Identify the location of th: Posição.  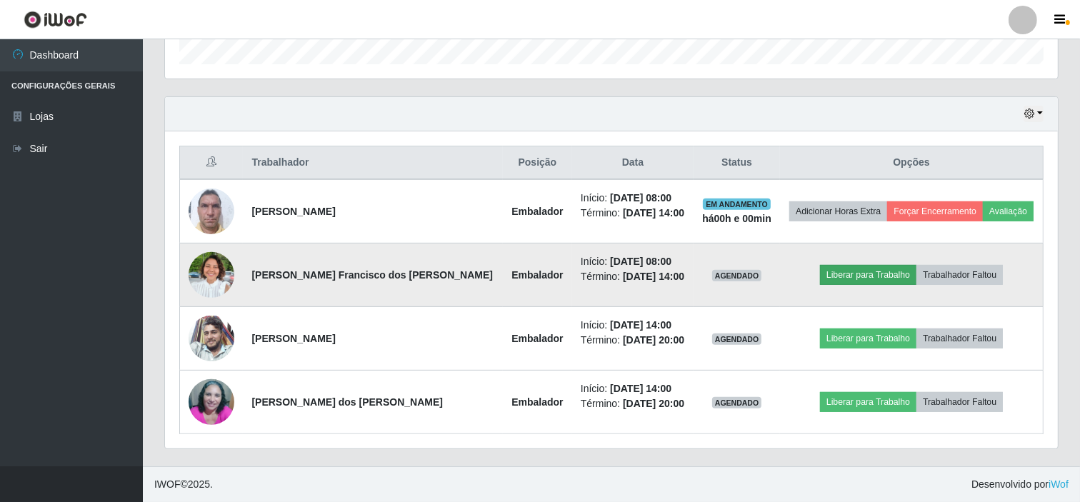
(537, 163).